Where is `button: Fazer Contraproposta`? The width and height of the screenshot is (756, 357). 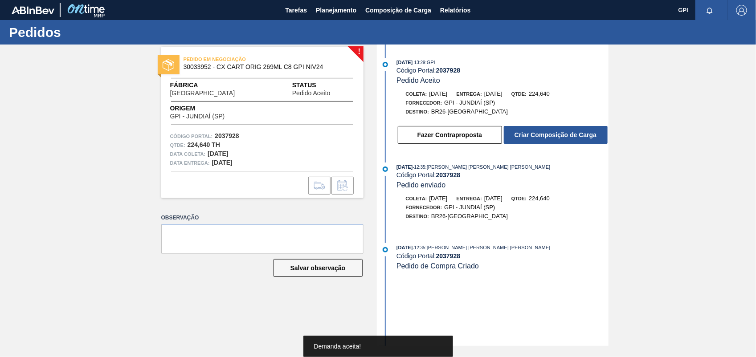
button: Fazer Contraproposta is located at coordinates (450, 135).